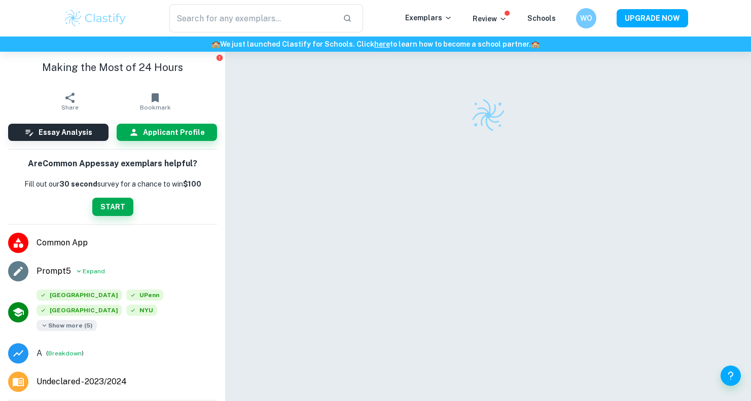  What do you see at coordinates (428, 18) in the screenshot?
I see `p: Exemplars` at bounding box center [428, 18].